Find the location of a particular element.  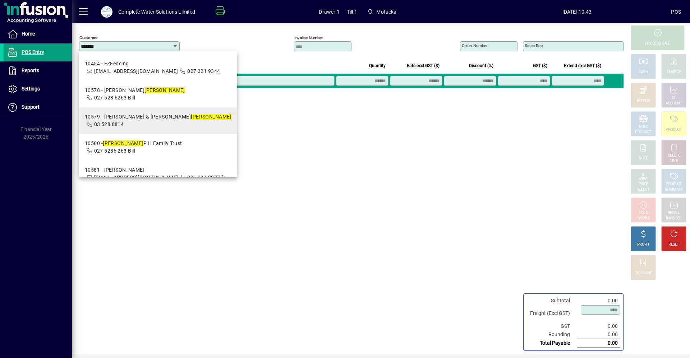

span: 021 294 9977 is located at coordinates (203, 178).